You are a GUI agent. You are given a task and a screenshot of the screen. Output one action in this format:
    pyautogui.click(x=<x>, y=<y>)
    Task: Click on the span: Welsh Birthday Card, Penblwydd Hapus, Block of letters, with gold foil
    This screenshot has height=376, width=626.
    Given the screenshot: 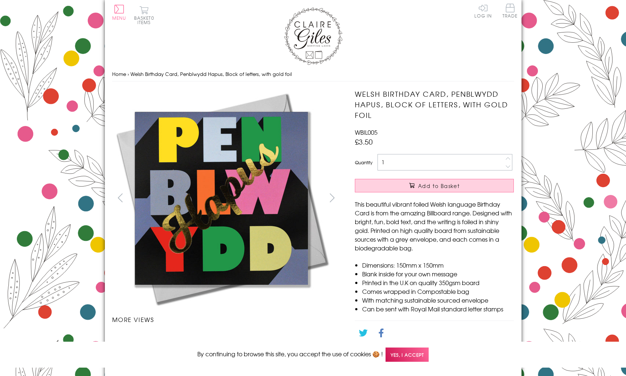 What is the action you would take?
    pyautogui.click(x=211, y=74)
    